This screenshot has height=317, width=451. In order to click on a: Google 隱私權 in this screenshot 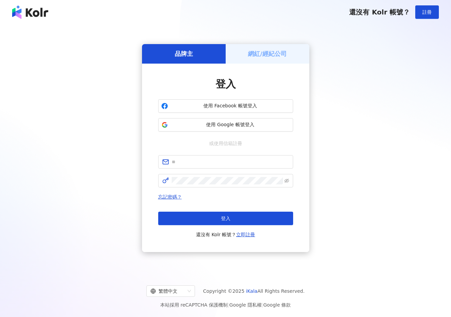, I will do `click(245, 305)`.